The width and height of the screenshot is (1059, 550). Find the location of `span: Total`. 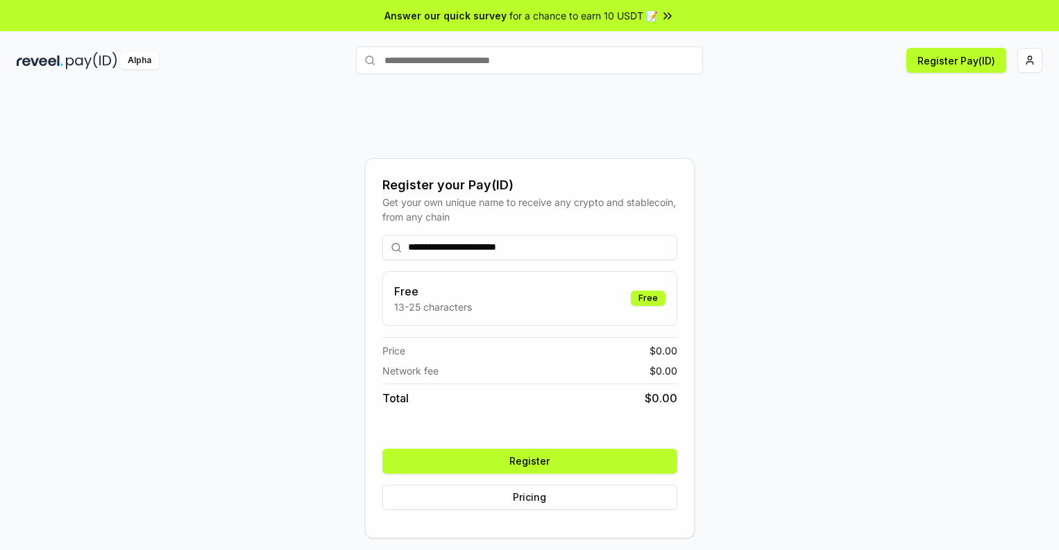

span: Total is located at coordinates (396, 398).